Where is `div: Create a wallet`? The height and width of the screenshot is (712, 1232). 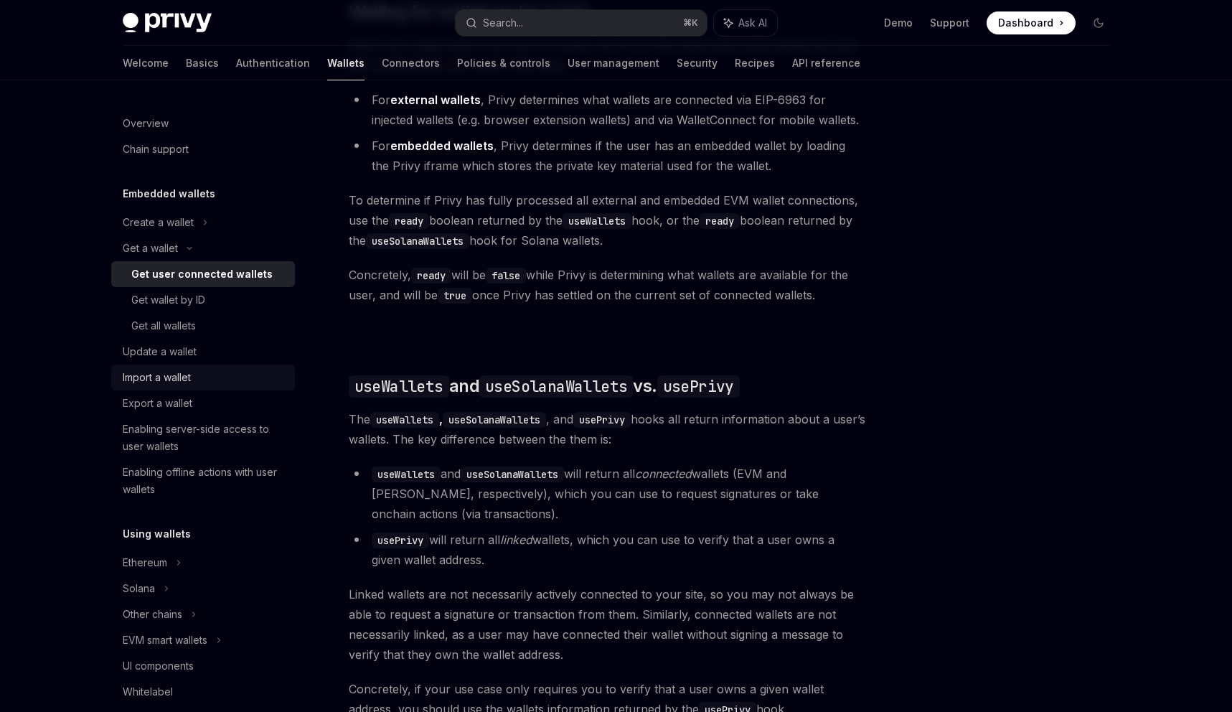
div: Create a wallet is located at coordinates (158, 222).